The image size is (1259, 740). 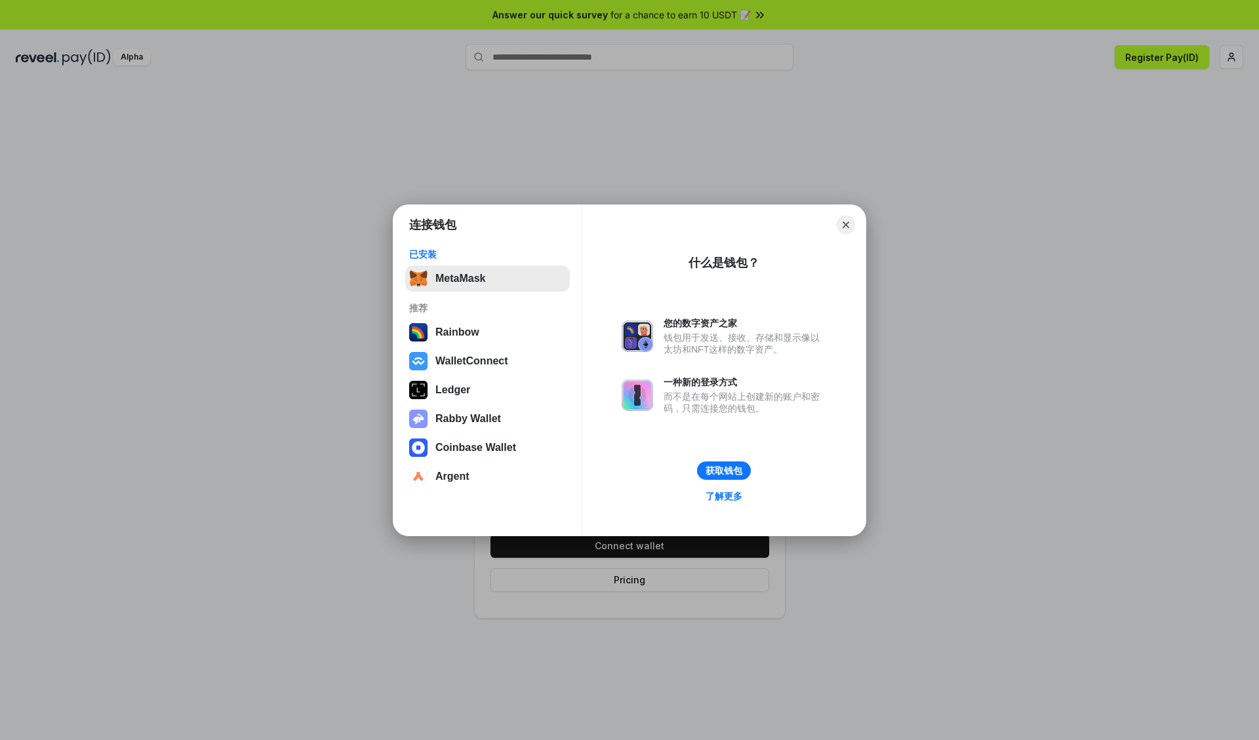 What do you see at coordinates (745, 343) in the screenshot?
I see `div: 钱包用于发送、接收、存储和显示像以太坊和NFT这样的数字资产。` at bounding box center [745, 343].